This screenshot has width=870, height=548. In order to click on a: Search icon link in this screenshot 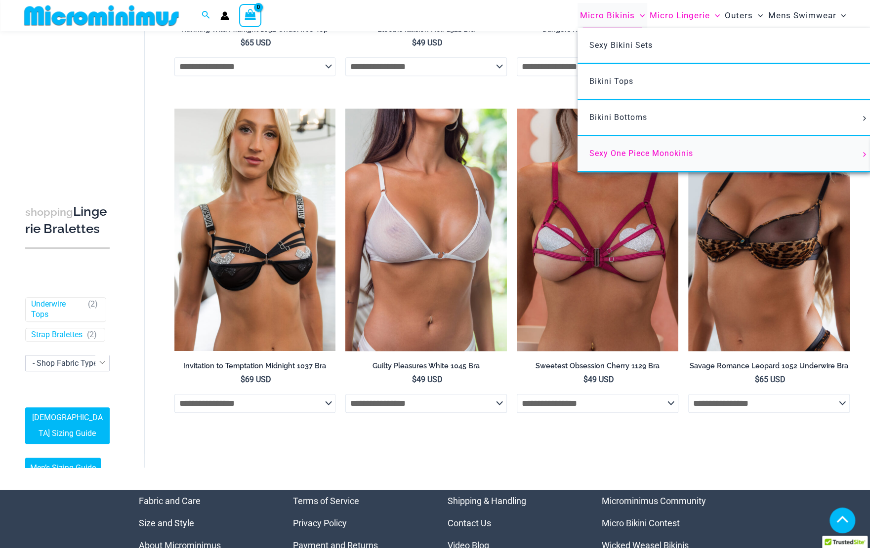, I will do `click(206, 15)`.